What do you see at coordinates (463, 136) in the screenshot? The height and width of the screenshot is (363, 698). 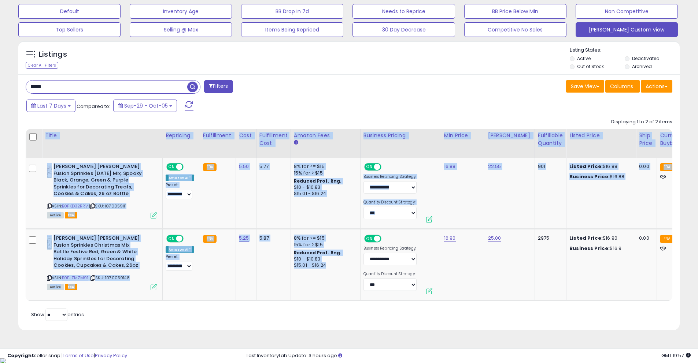 I see `div: Min Price` at bounding box center [463, 136].